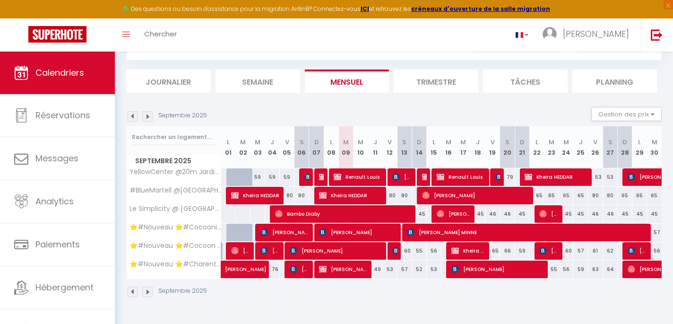 The height and width of the screenshot is (324, 673). What do you see at coordinates (522, 147) in the screenshot?
I see `th: 21` at bounding box center [522, 147].